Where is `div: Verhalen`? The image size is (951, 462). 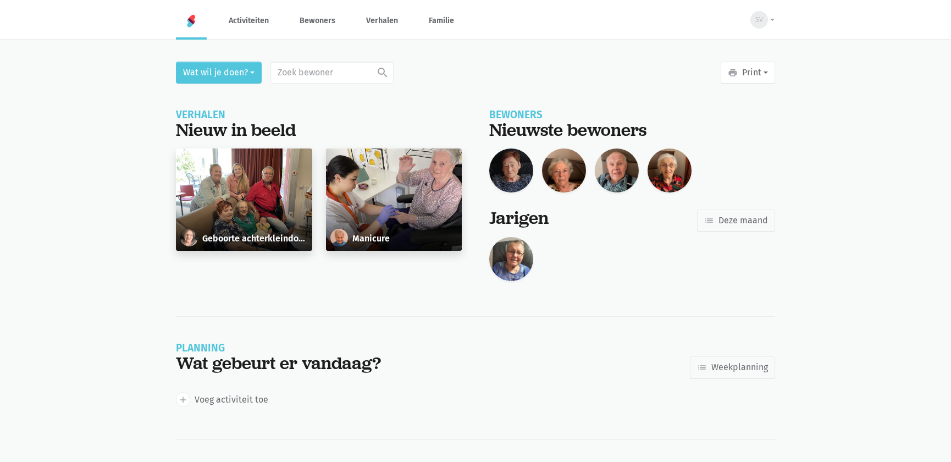
div: Verhalen is located at coordinates (319, 115).